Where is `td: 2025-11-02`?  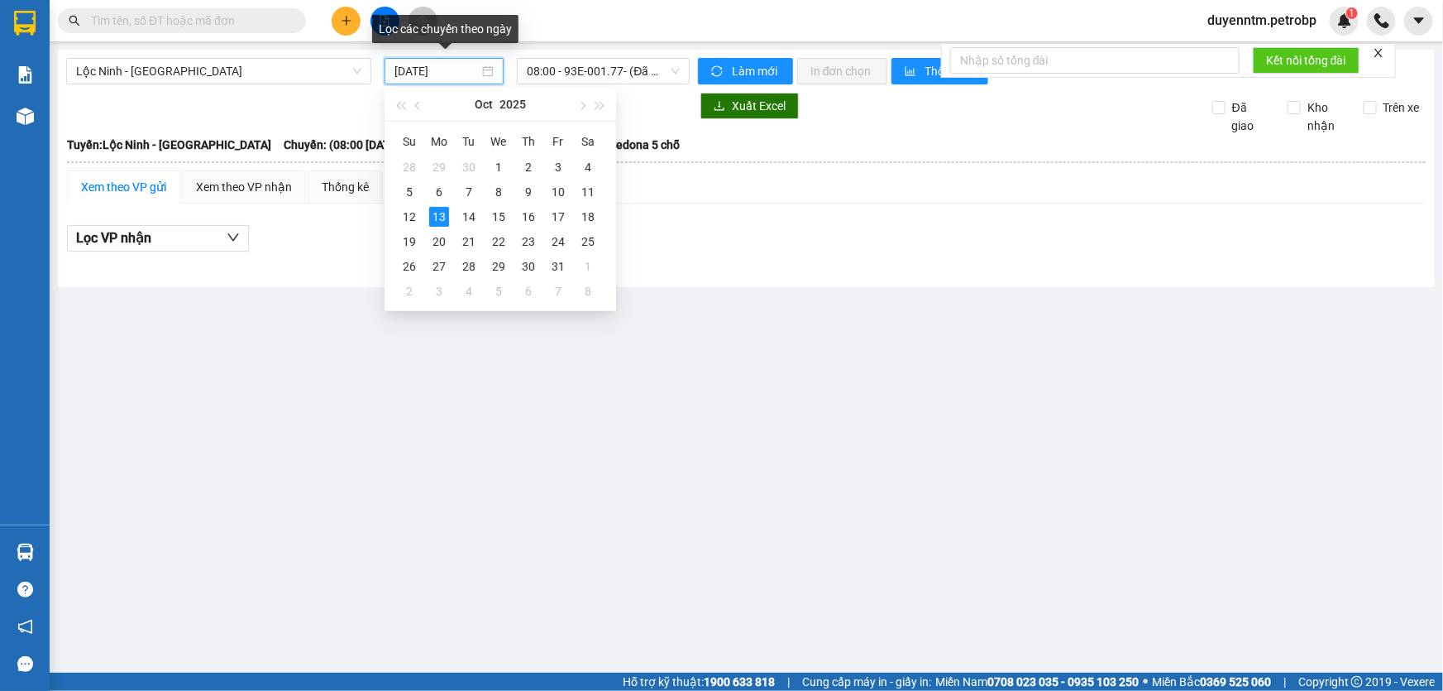 td: 2025-11-02 is located at coordinates (409, 291).